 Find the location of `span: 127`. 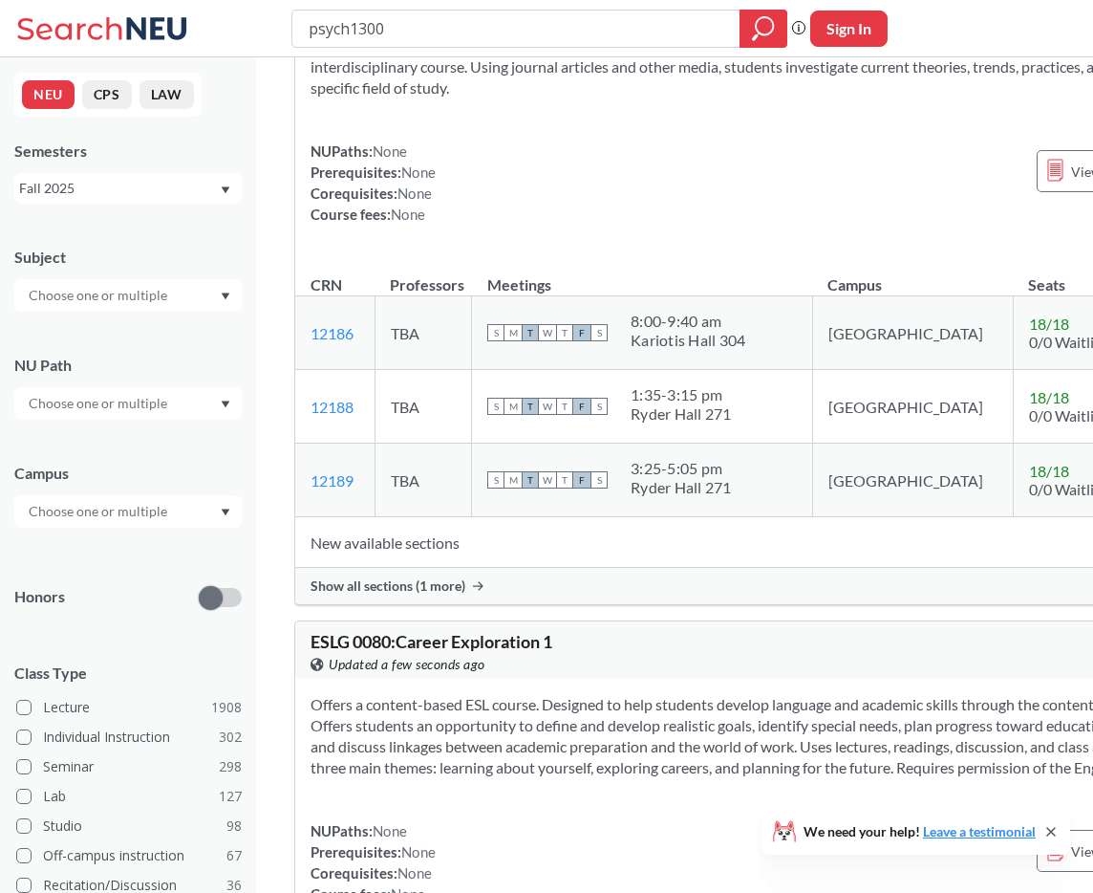

span: 127 is located at coordinates (230, 796).